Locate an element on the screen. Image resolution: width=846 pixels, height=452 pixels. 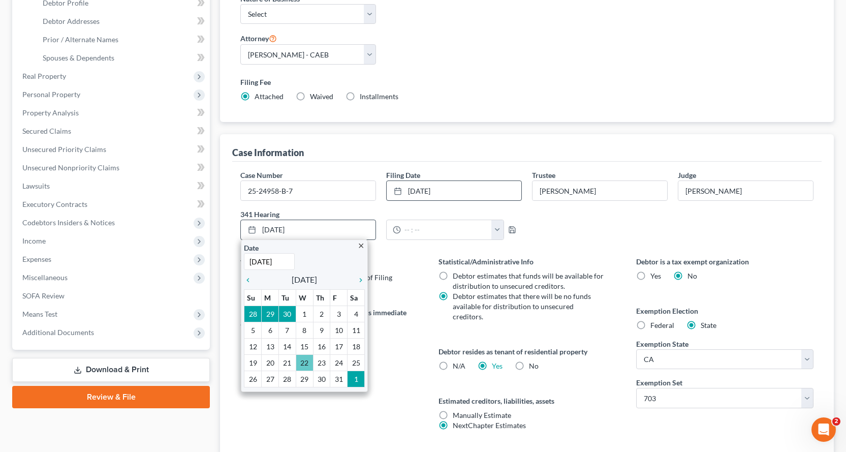
span: Debtor estimates that there will be no funds available for distribution to unsecured creditors. is located at coordinates (522, 306).